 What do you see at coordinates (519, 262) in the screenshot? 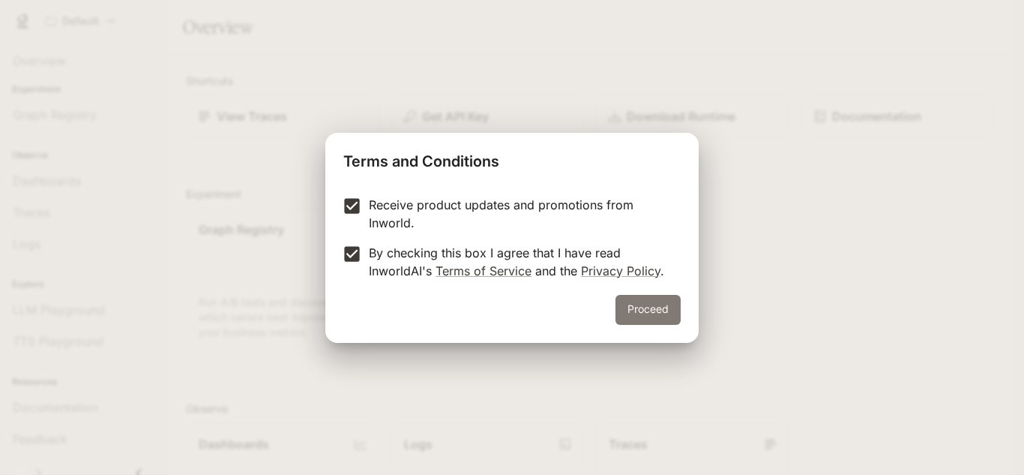
I see `p: By checking this box I agree that I have read InworldAI's and the .` at bounding box center [519, 262].